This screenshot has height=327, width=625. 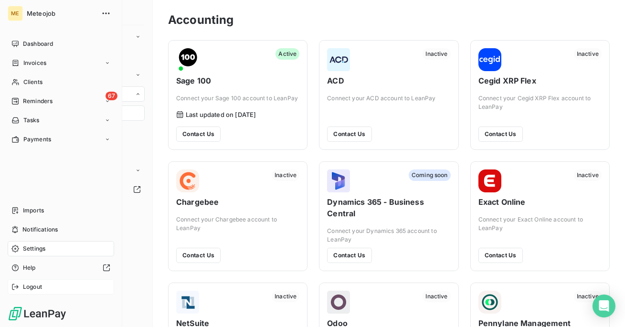 What do you see at coordinates (540, 224) in the screenshot?
I see `span: Connect your Exact Online account to LeanPay` at bounding box center [540, 224].